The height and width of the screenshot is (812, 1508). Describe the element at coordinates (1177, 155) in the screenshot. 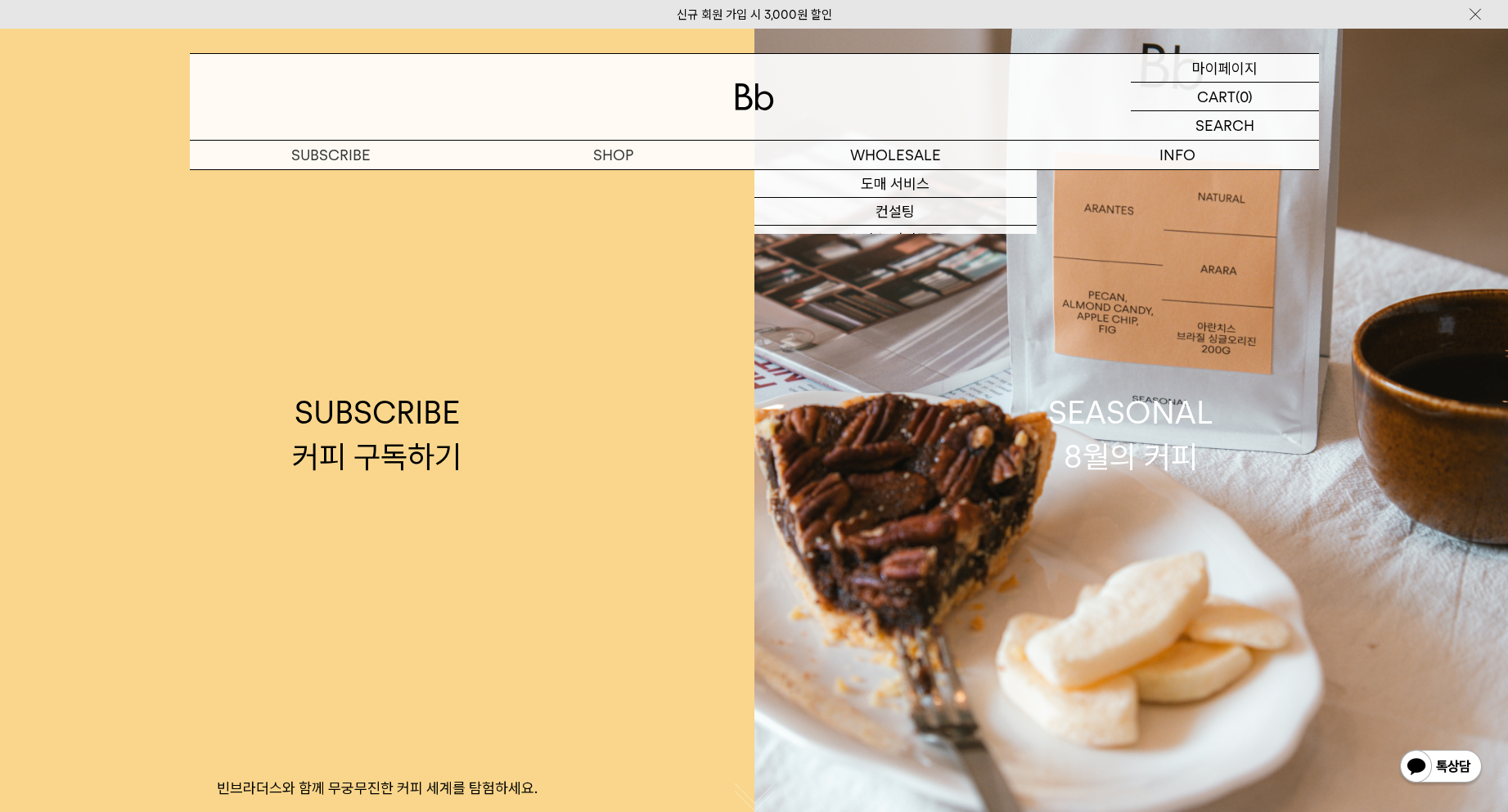

I see `p: INFO` at that location.